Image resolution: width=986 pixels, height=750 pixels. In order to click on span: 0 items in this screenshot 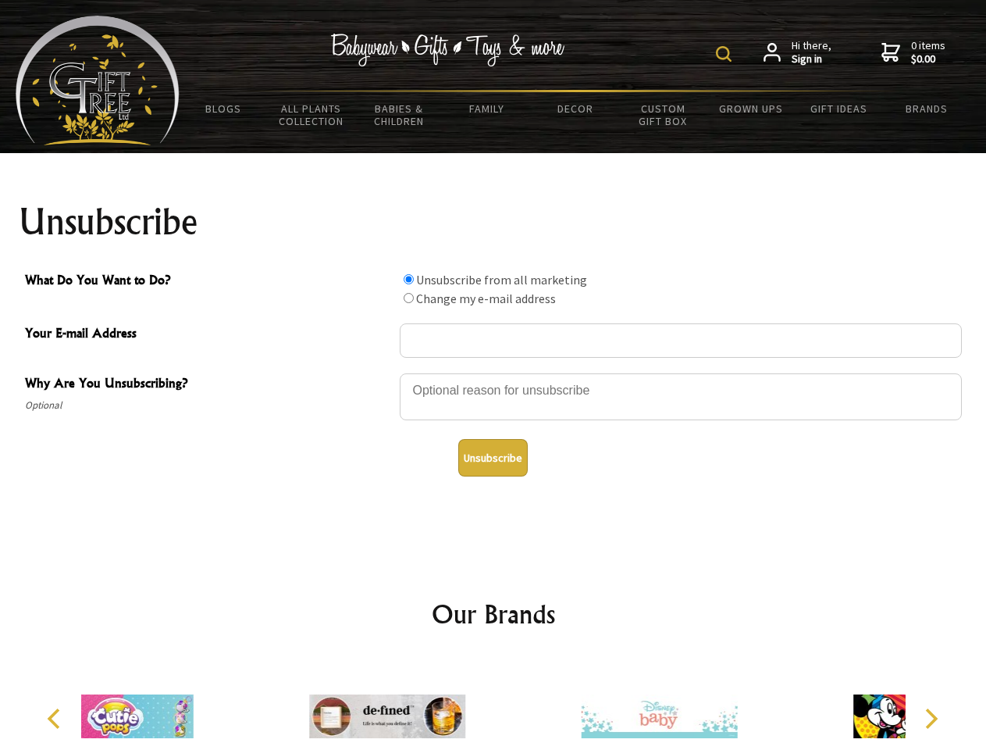, I will do `click(929, 52)`.